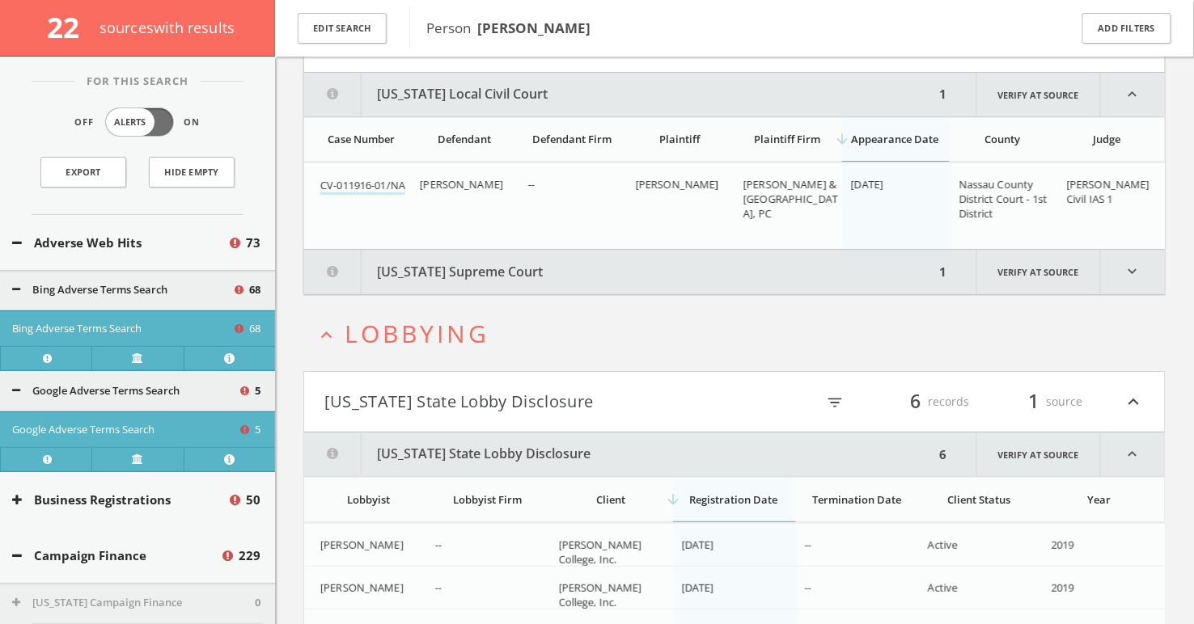  I want to click on span: 73, so click(253, 243).